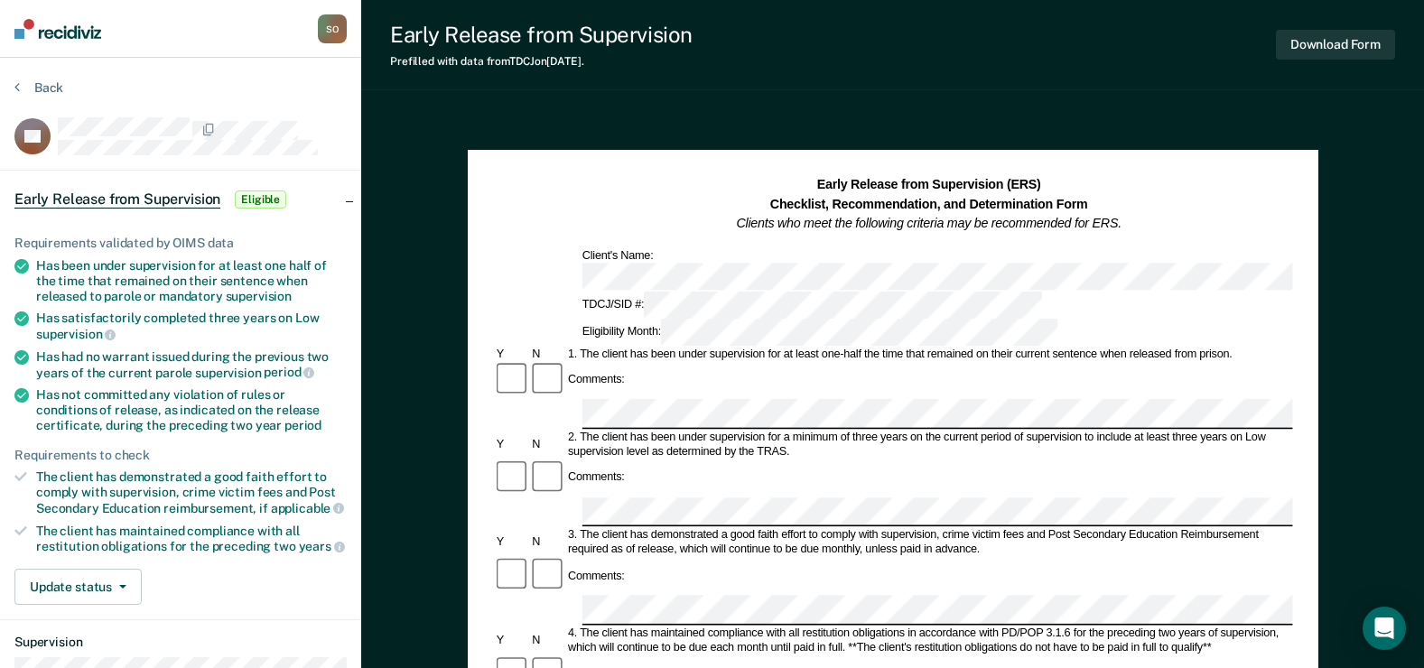 The height and width of the screenshot is (668, 1424). I want to click on div: Requirements to check, so click(181, 455).